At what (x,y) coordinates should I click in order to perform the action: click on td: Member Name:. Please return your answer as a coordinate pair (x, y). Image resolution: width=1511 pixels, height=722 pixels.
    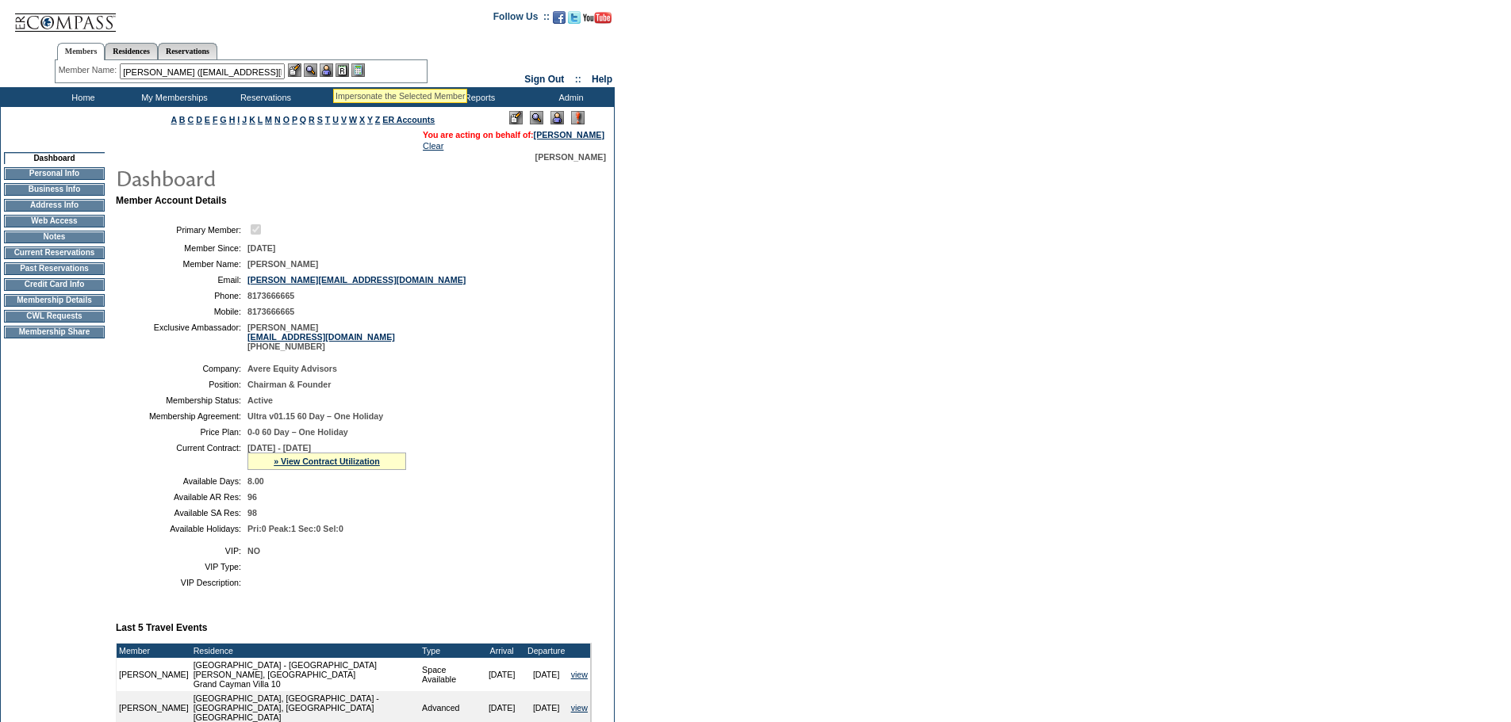
    Looking at the image, I should click on (182, 264).